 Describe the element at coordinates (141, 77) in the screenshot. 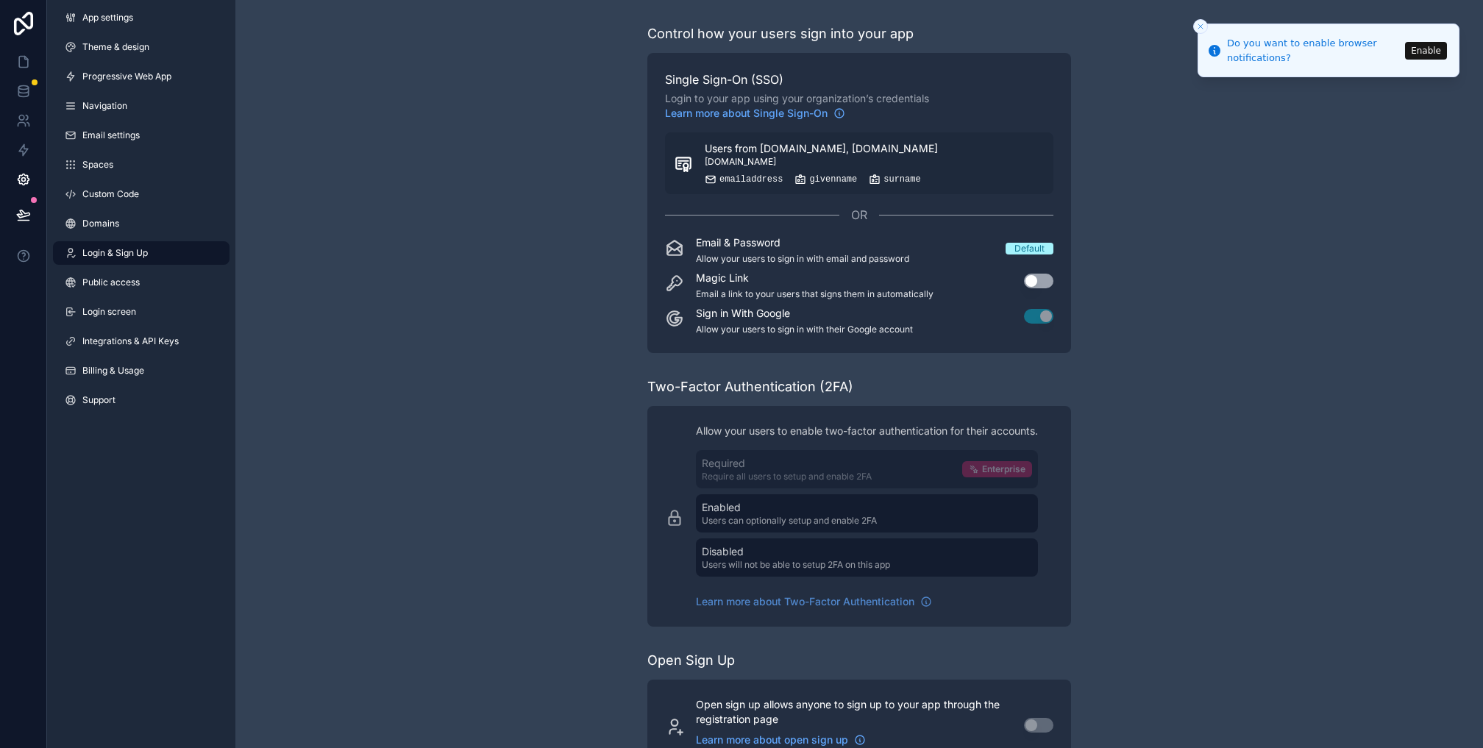

I see `a: Progressive Web App` at that location.